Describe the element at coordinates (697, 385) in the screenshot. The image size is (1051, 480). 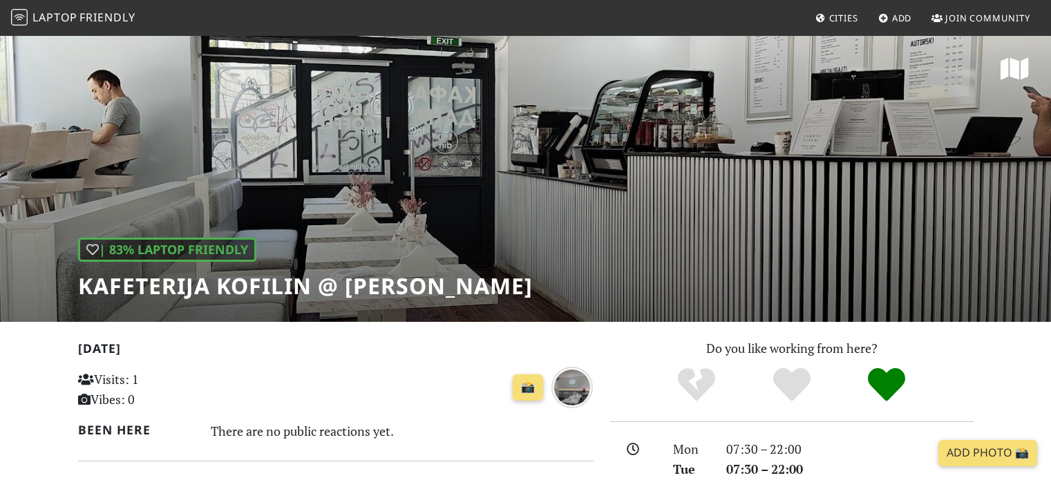
I see `div: No` at that location.